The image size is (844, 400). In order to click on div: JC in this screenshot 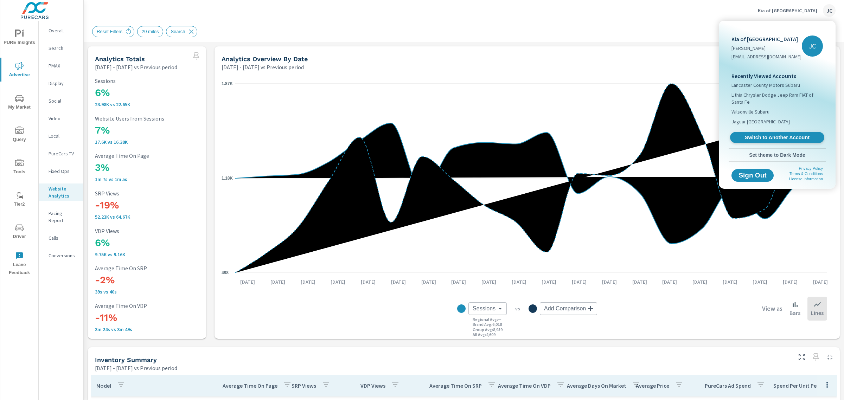, I will do `click(813, 46)`.